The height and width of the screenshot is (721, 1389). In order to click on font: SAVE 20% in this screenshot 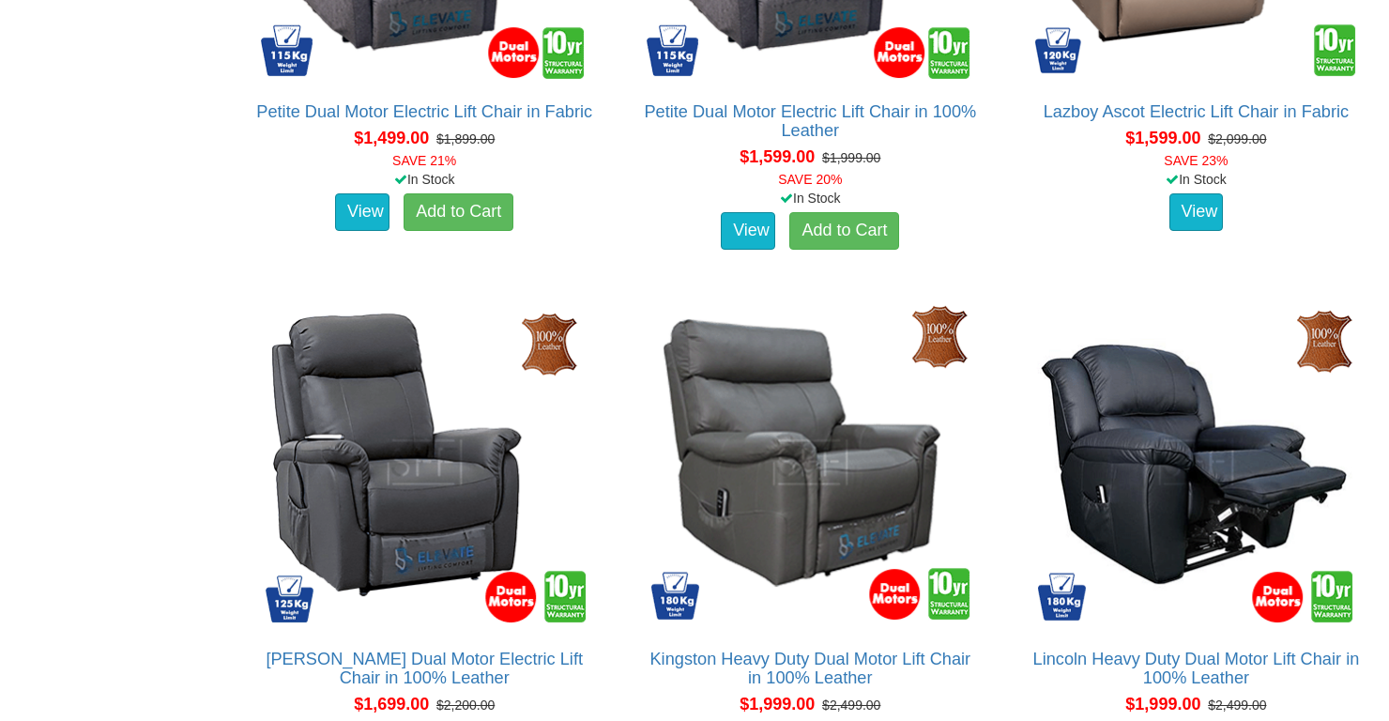, I will do `click(810, 179)`.